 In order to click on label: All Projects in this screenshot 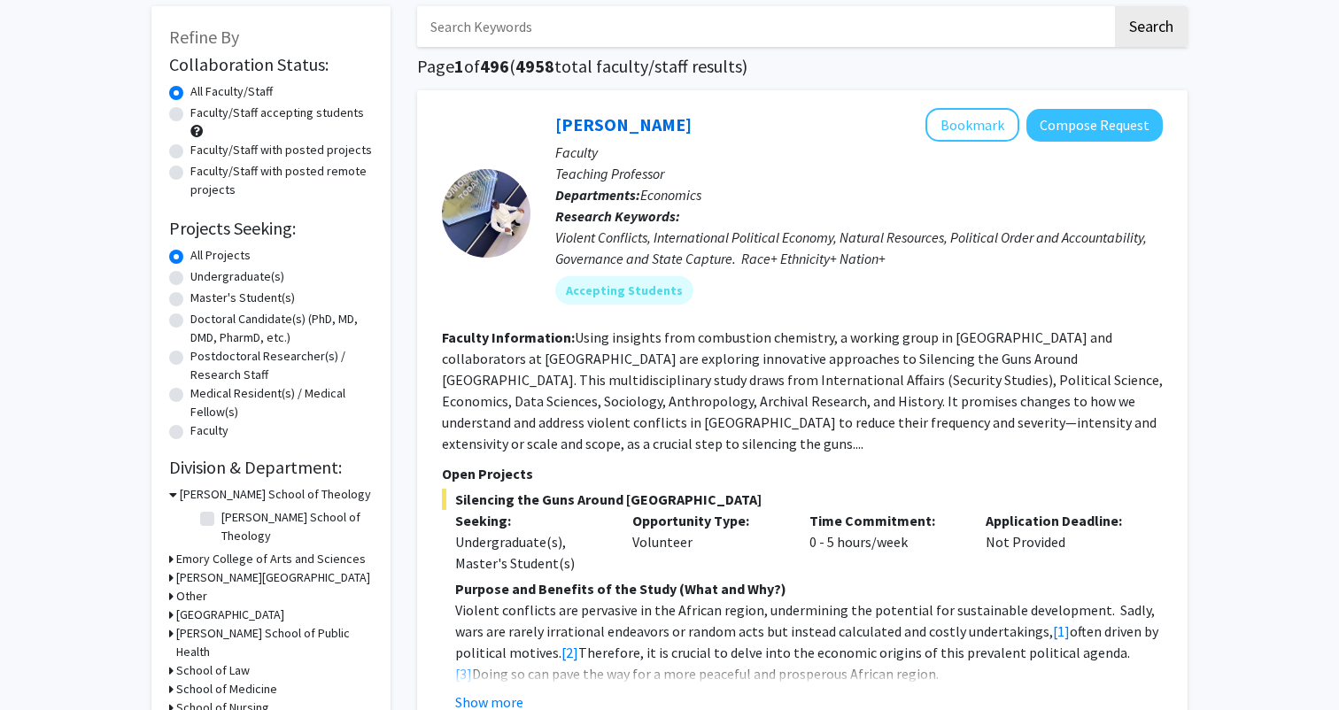, I will do `click(220, 255)`.